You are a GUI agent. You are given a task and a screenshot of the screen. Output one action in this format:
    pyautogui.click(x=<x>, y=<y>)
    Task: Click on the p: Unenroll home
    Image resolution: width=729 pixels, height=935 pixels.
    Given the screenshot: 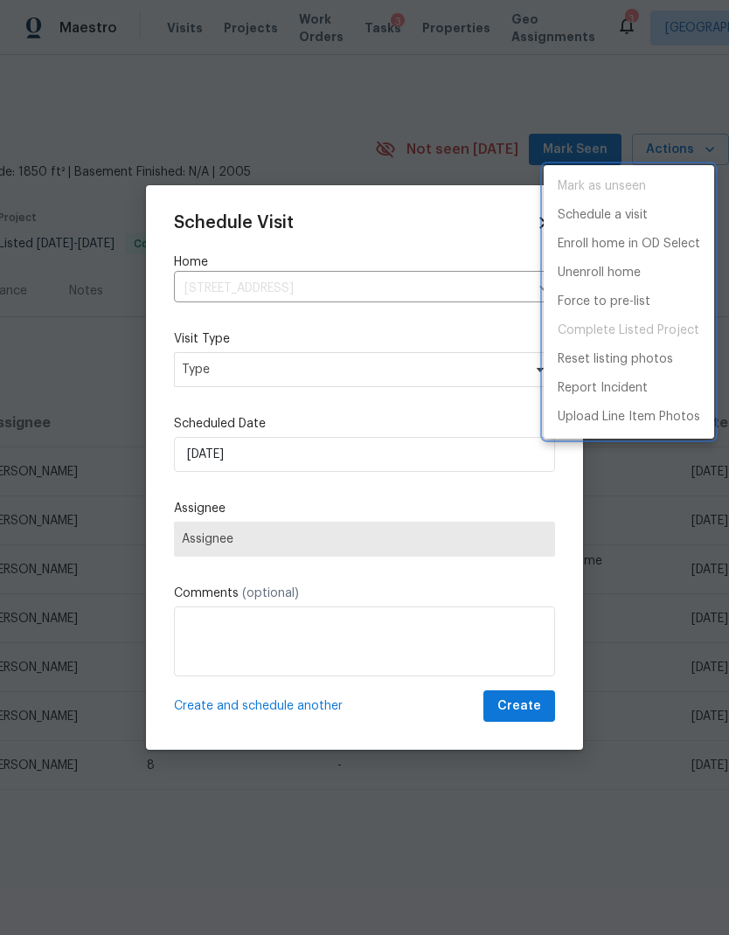 What is the action you would take?
    pyautogui.click(x=599, y=273)
    